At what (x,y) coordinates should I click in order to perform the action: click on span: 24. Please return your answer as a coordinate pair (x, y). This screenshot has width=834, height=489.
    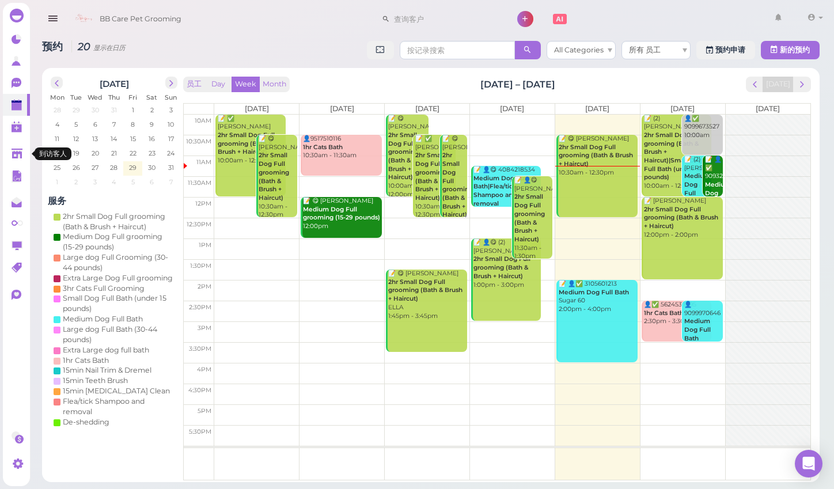
    Looking at the image, I should click on (170, 153).